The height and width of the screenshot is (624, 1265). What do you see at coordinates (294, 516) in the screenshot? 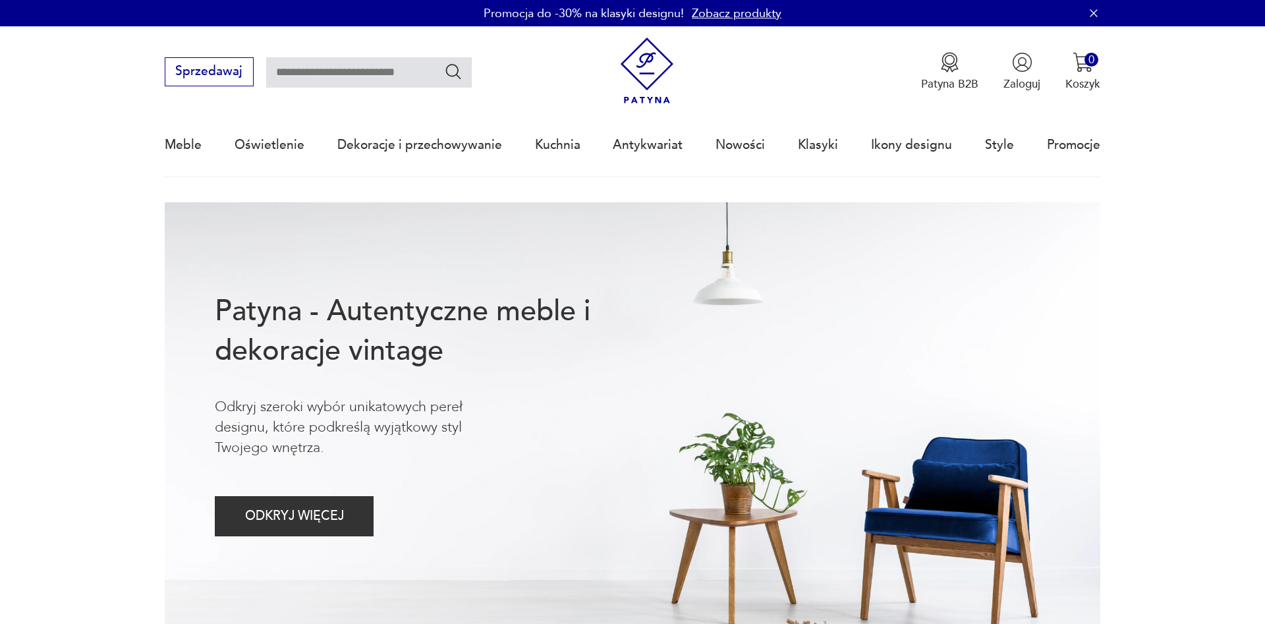
I see `button: ODKRYJ WIĘCEJ` at bounding box center [294, 516].